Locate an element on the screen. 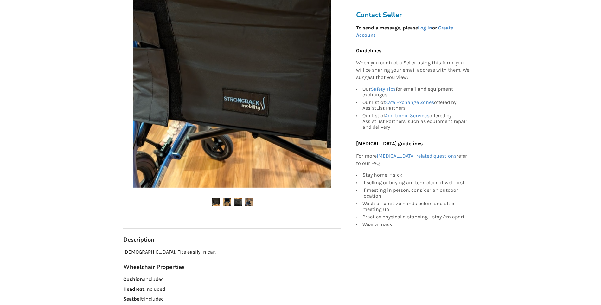  div: Wear a mask is located at coordinates (416, 224).